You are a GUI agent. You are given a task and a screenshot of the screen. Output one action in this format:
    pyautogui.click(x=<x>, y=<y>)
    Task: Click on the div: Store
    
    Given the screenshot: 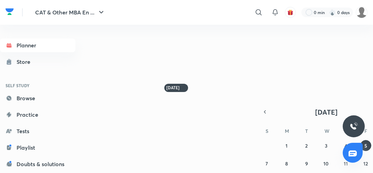 What is the action you would take?
    pyautogui.click(x=25, y=62)
    